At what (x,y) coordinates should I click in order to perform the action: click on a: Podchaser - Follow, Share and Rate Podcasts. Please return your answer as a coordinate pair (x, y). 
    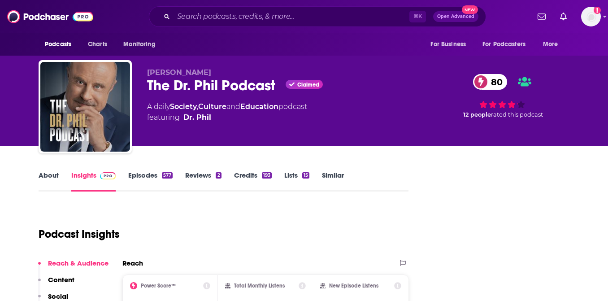
    Looking at the image, I should click on (50, 17).